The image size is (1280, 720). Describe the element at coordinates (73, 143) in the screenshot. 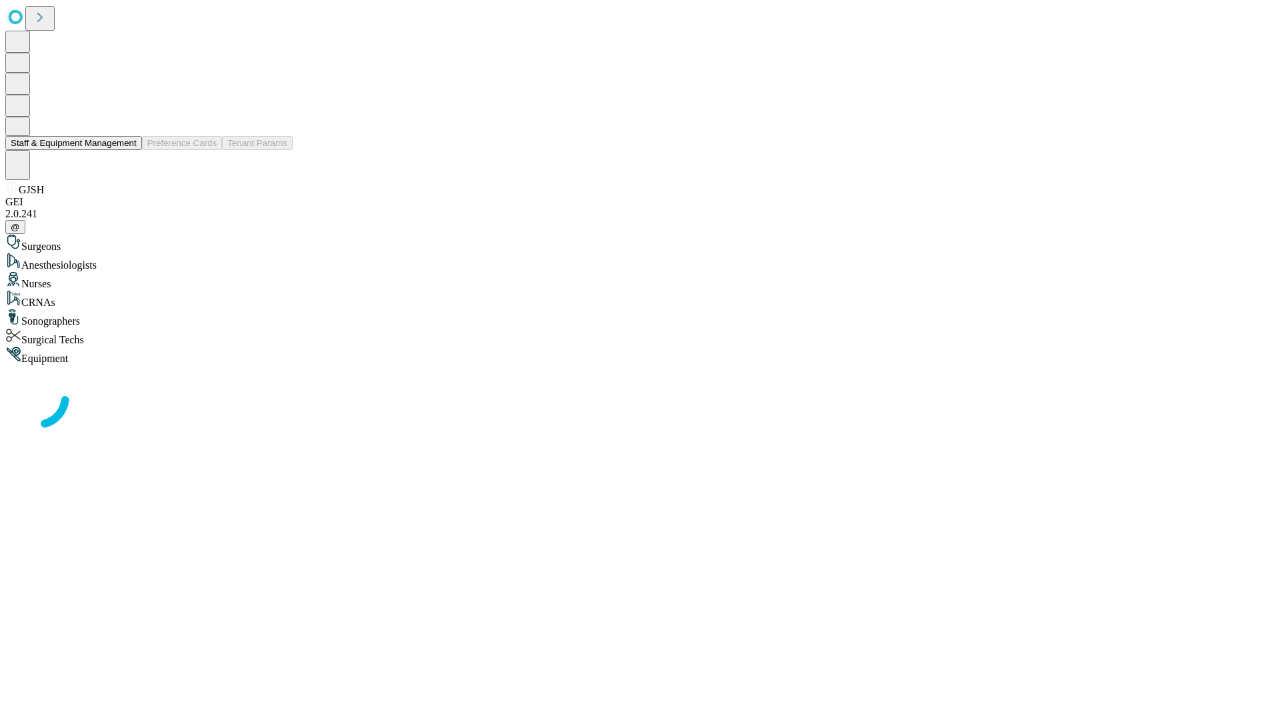

I see `button: Staff & Equipment Management` at that location.